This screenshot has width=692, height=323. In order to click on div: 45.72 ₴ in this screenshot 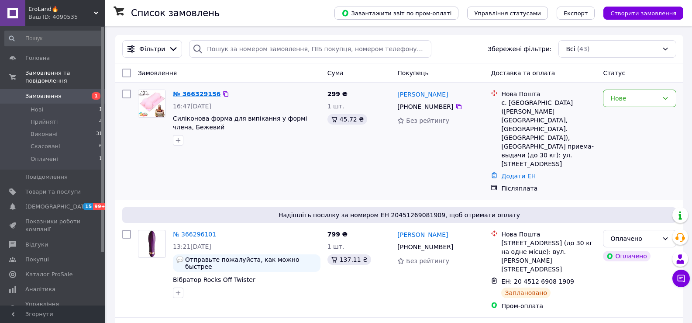, I will do `click(347, 119)`.